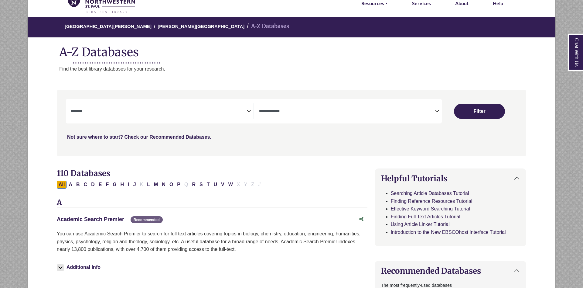 This screenshot has width=583, height=288. Describe the element at coordinates (115, 184) in the screenshot. I see `button: Filter Results G` at that location.